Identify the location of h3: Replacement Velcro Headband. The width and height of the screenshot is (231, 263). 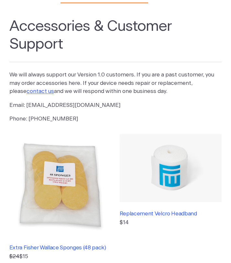
(169, 213).